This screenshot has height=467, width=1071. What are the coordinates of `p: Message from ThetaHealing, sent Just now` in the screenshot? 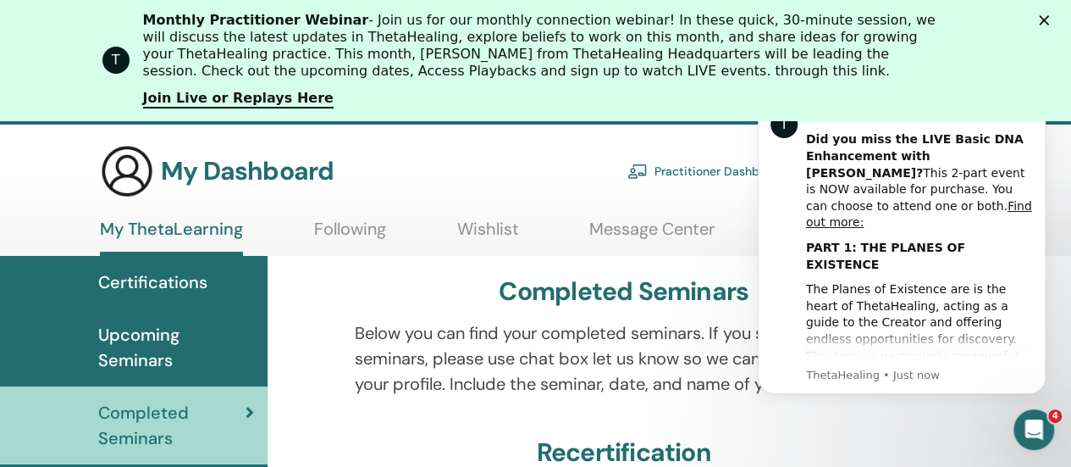 It's located at (187, 295).